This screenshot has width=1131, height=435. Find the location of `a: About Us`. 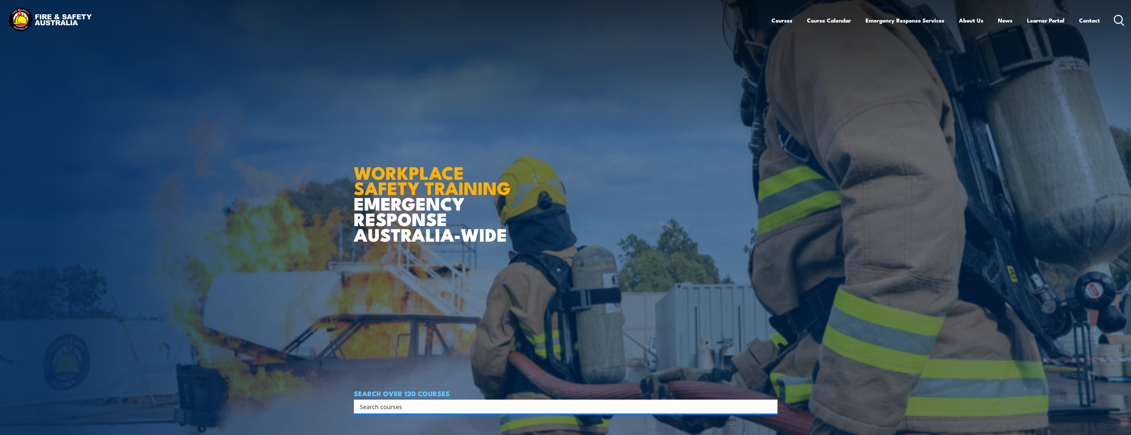

a: About Us is located at coordinates (971, 20).